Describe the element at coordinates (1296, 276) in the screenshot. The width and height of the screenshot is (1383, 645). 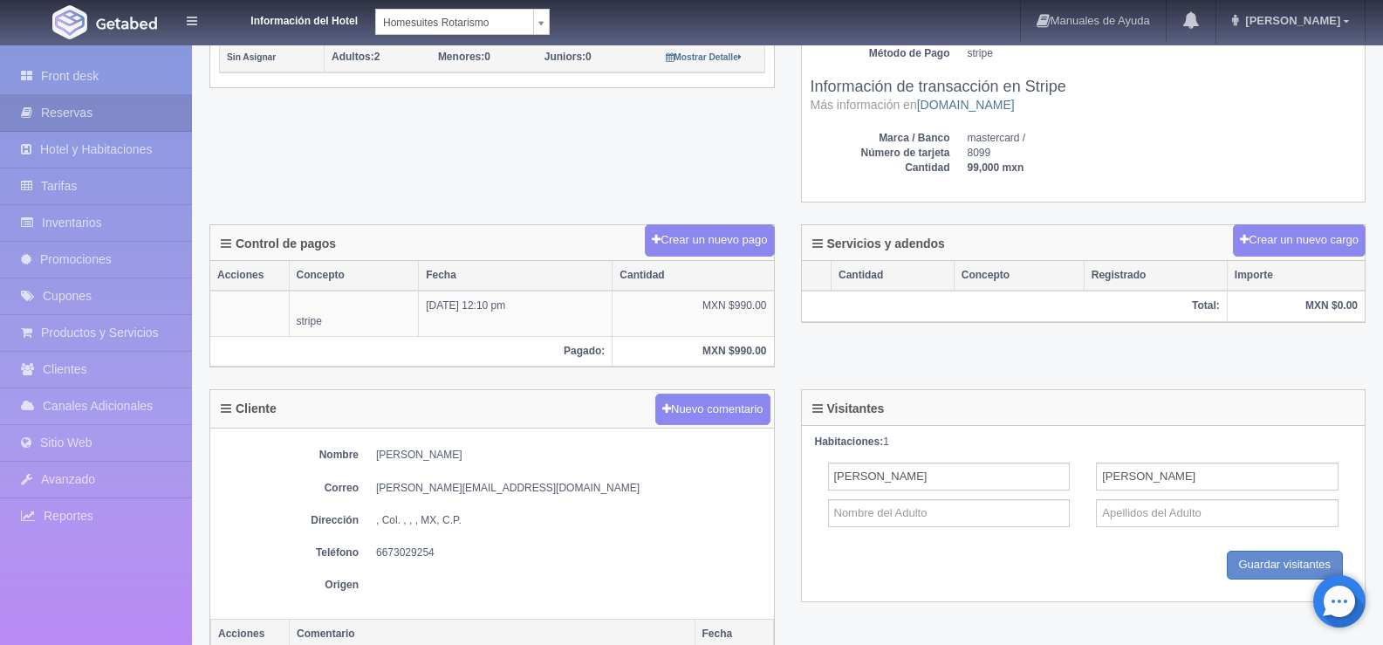
I see `th: Importe` at that location.